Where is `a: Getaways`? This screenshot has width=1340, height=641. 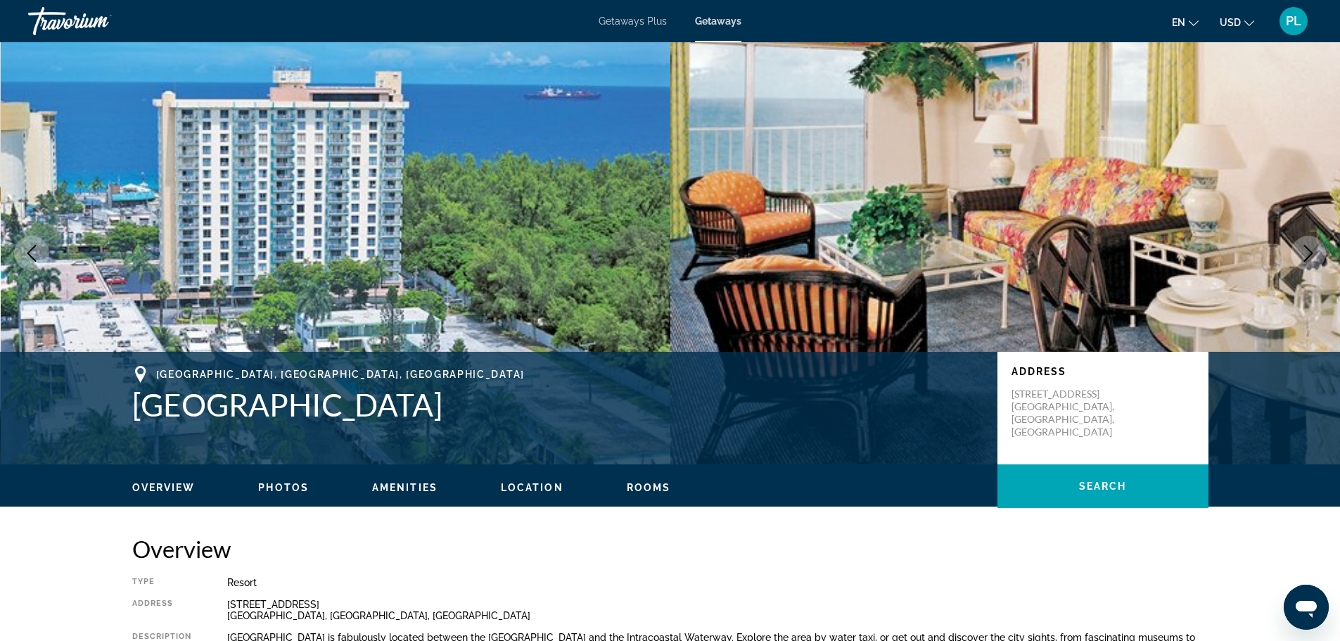
a: Getaways is located at coordinates (718, 21).